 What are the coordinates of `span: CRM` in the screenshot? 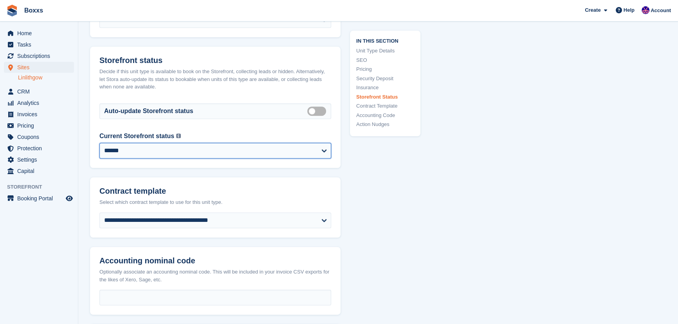 It's located at (41, 92).